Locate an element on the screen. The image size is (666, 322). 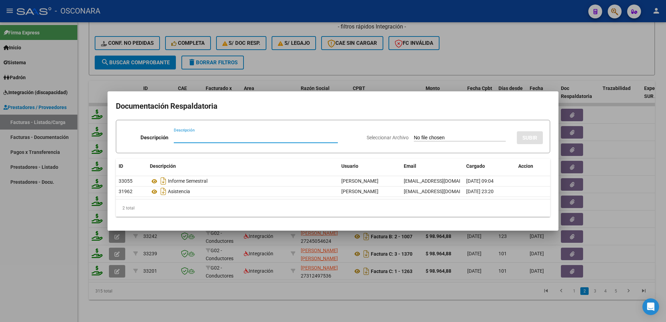
datatable-header-cell: Email is located at coordinates (433, 166).